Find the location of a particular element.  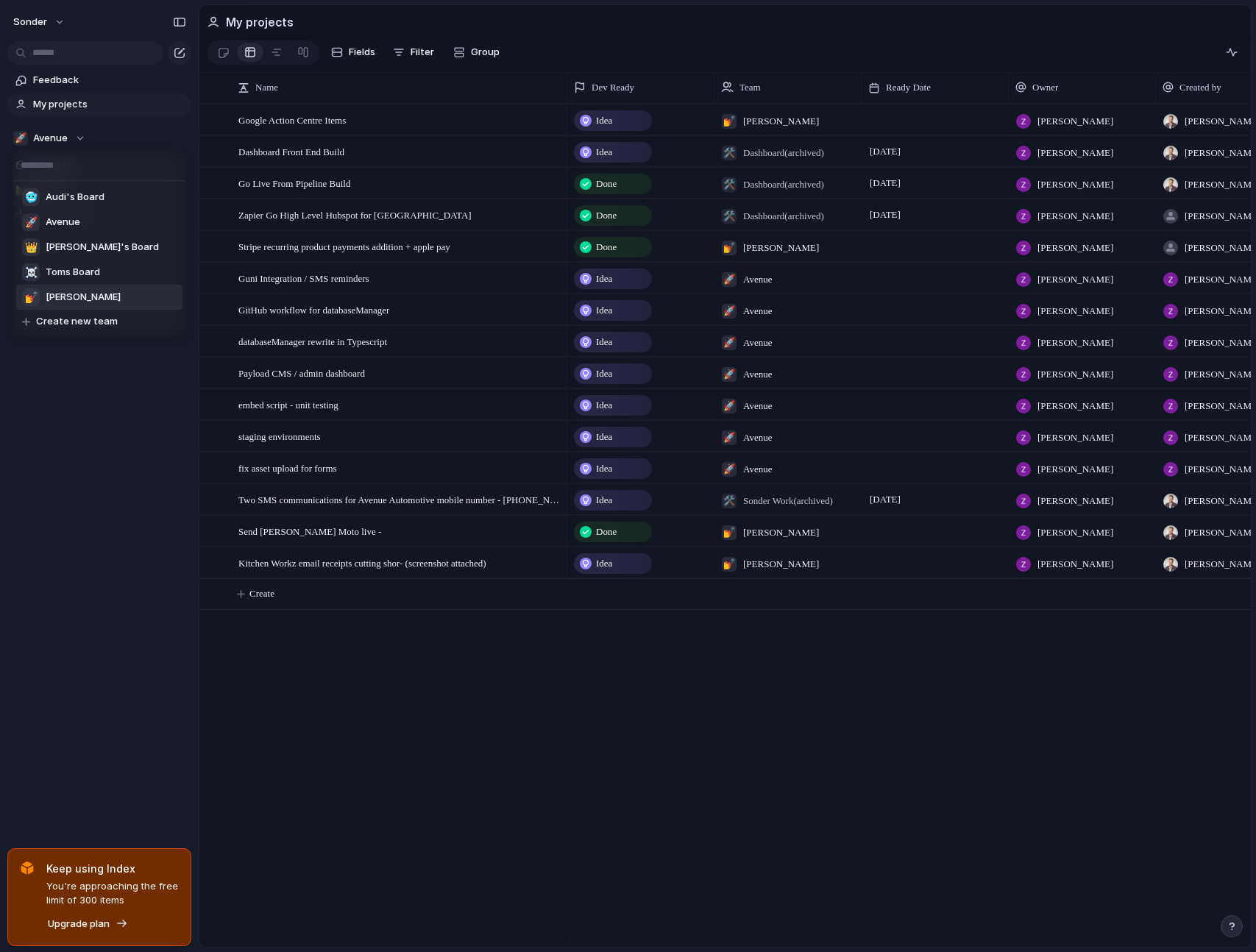

span: Toms Board is located at coordinates (73, 273).